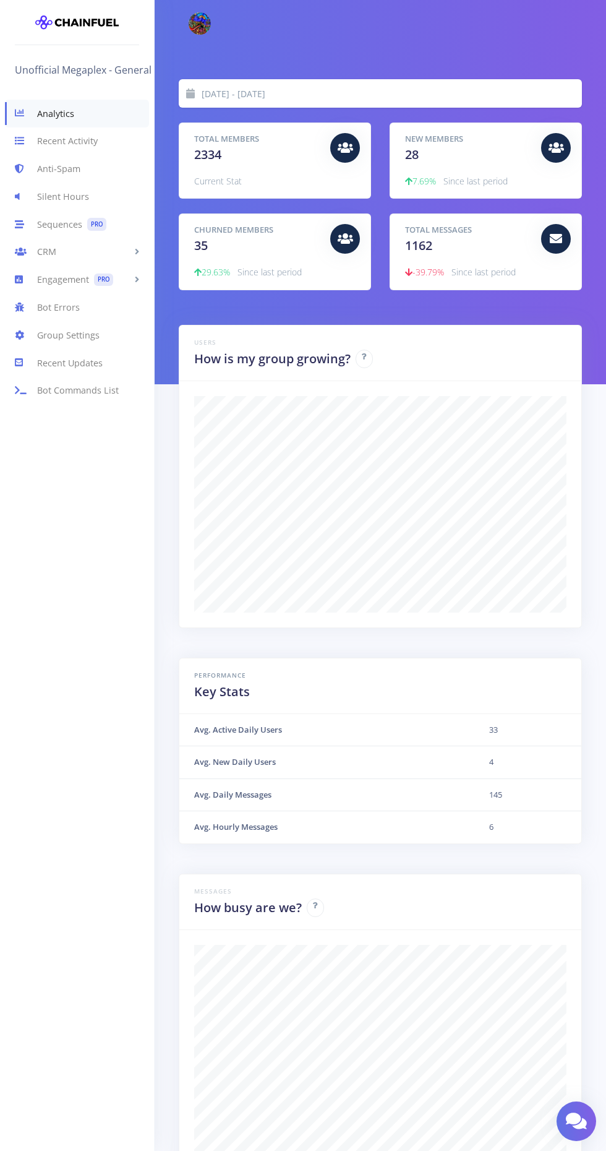 The image size is (606, 1151). Describe the element at coordinates (421, 181) in the screenshot. I see `span: 7.69%` at that location.